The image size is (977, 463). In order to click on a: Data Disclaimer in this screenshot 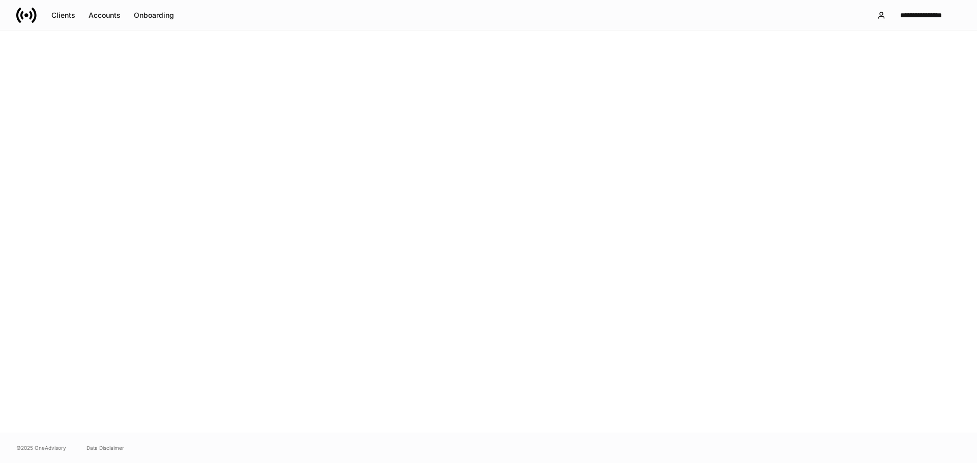, I will do `click(105, 448)`.